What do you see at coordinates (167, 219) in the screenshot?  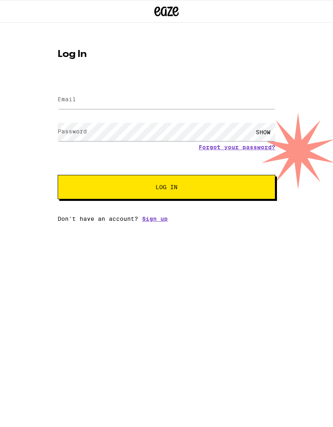 I see `div: Don't have an account?` at bounding box center [167, 219].